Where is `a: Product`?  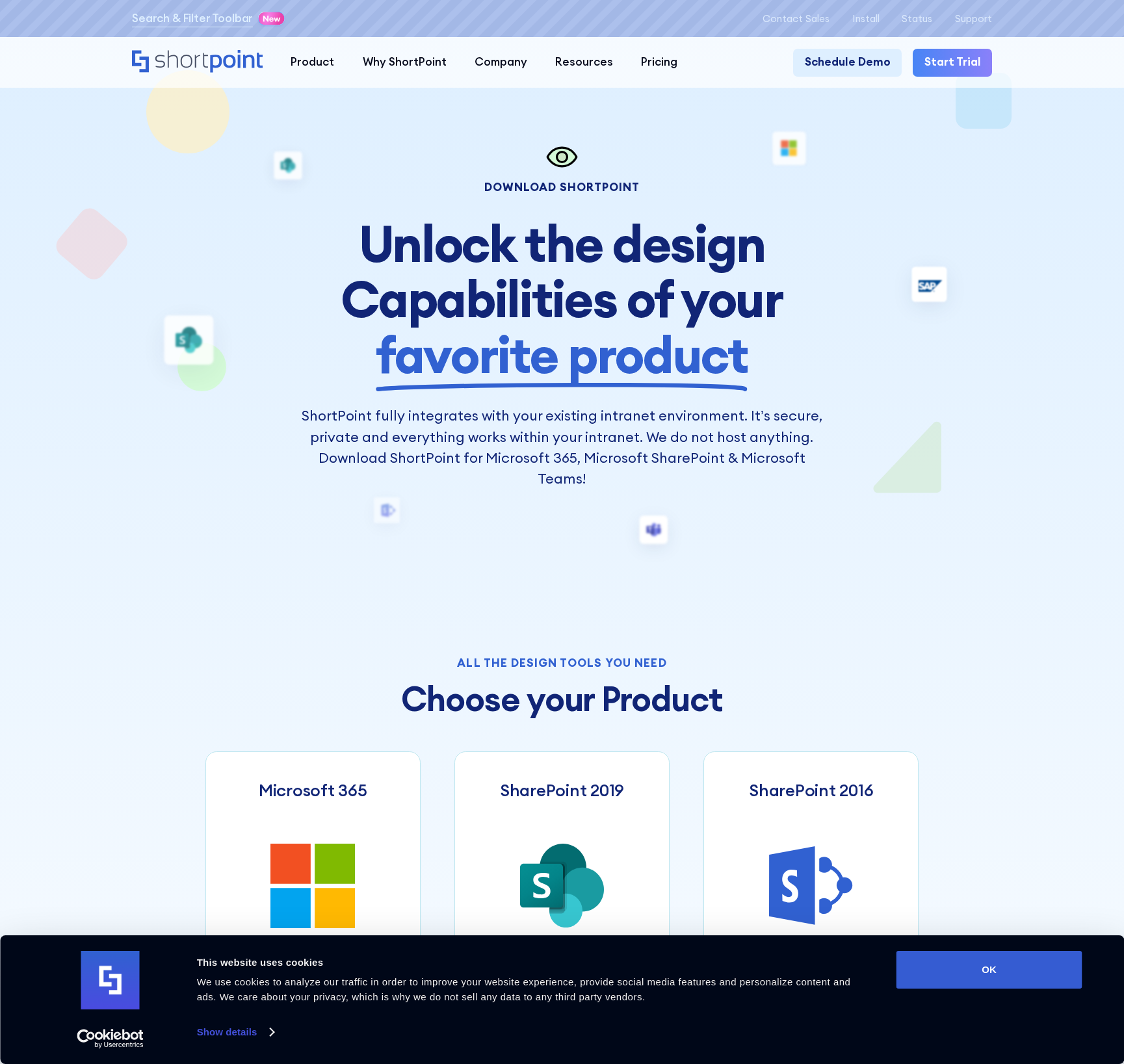
a: Product is located at coordinates (313, 63).